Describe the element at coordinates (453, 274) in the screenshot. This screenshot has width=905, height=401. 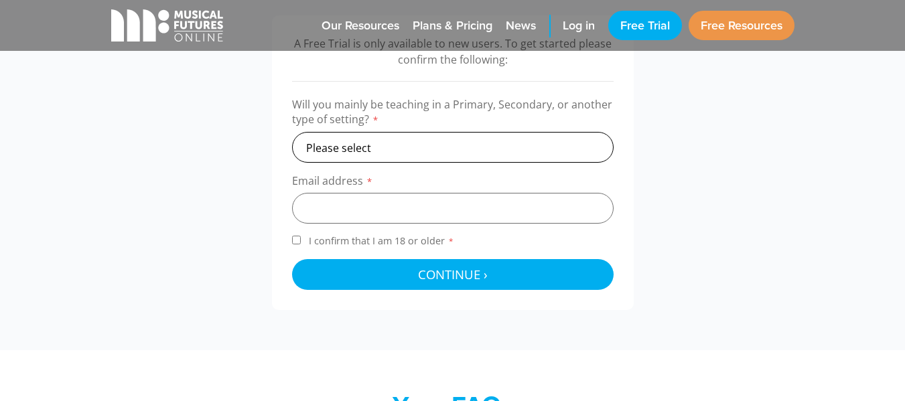
I see `span: Continue ›` at that location.